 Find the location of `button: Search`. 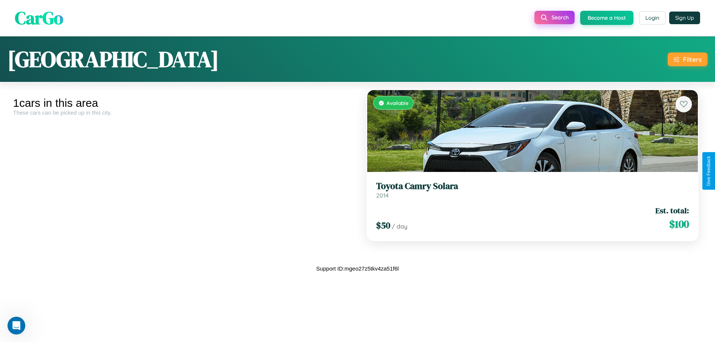

button: Search is located at coordinates (555, 18).